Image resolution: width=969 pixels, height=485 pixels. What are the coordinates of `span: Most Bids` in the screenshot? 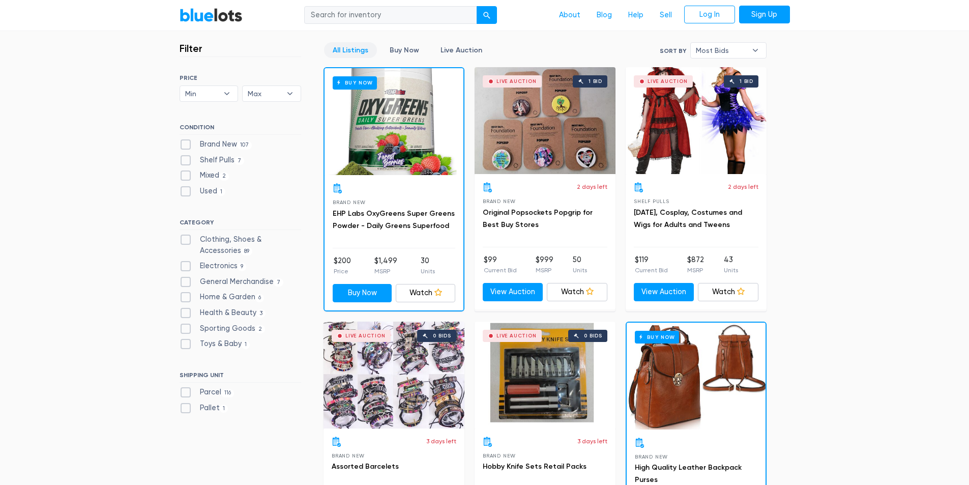 It's located at (721, 50).